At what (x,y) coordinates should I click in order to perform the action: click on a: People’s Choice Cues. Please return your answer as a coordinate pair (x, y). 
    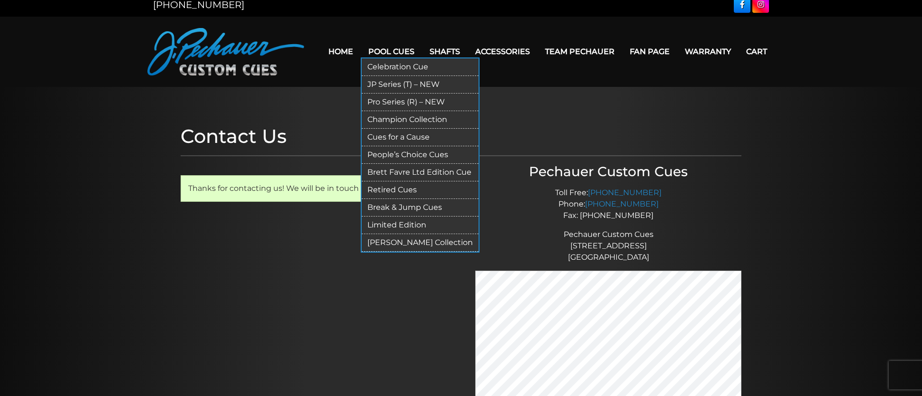
    Looking at the image, I should click on (420, 155).